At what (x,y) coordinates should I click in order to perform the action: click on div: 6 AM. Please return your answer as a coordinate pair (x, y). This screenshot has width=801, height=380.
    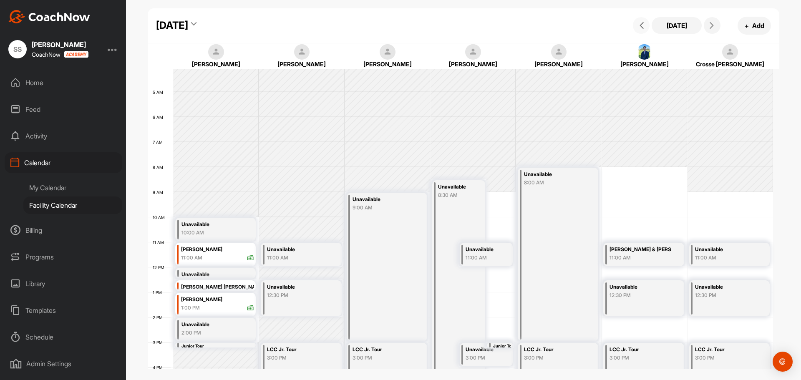
    Looking at the image, I should click on (159, 117).